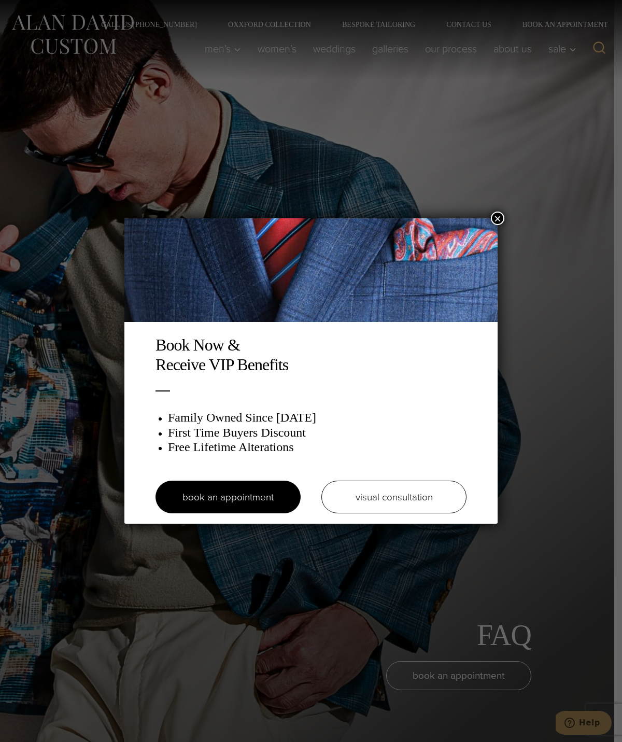 The width and height of the screenshot is (622, 742). Describe the element at coordinates (228, 496) in the screenshot. I see `a: book an appointment` at that location.